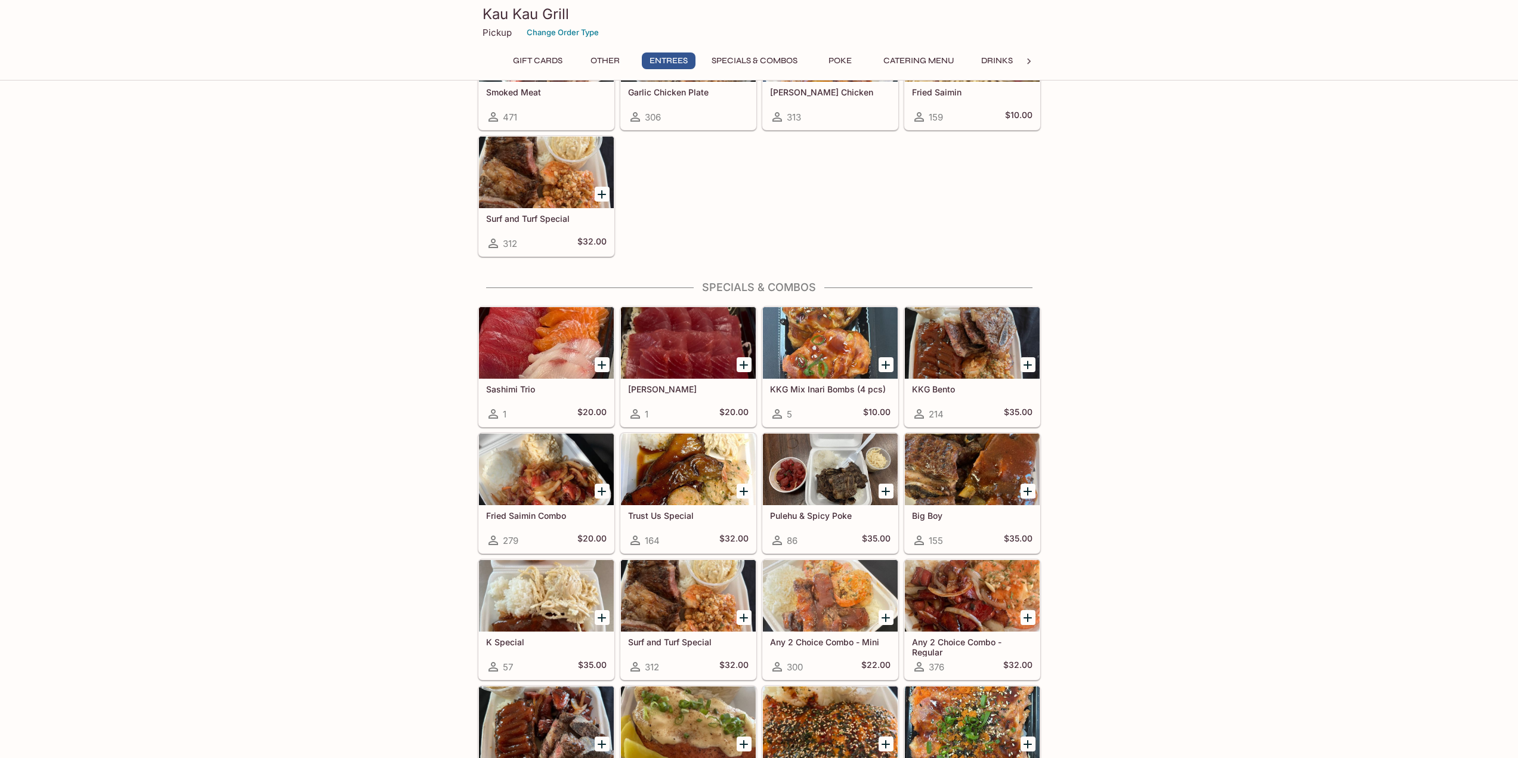  I want to click on span: 312, so click(652, 667).